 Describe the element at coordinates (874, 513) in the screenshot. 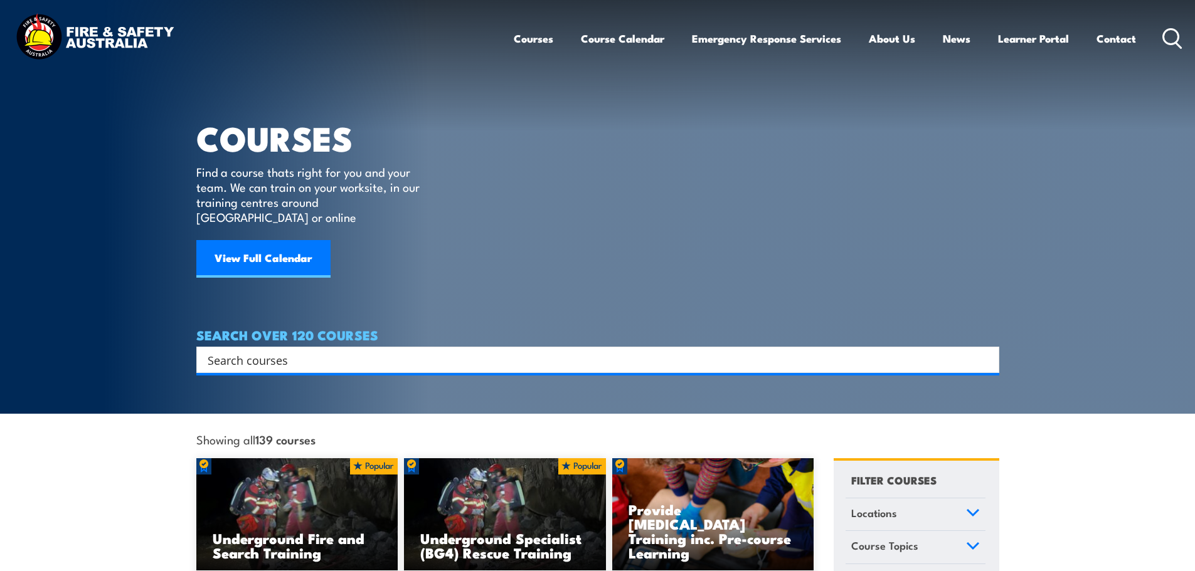

I see `span: Locations` at that location.